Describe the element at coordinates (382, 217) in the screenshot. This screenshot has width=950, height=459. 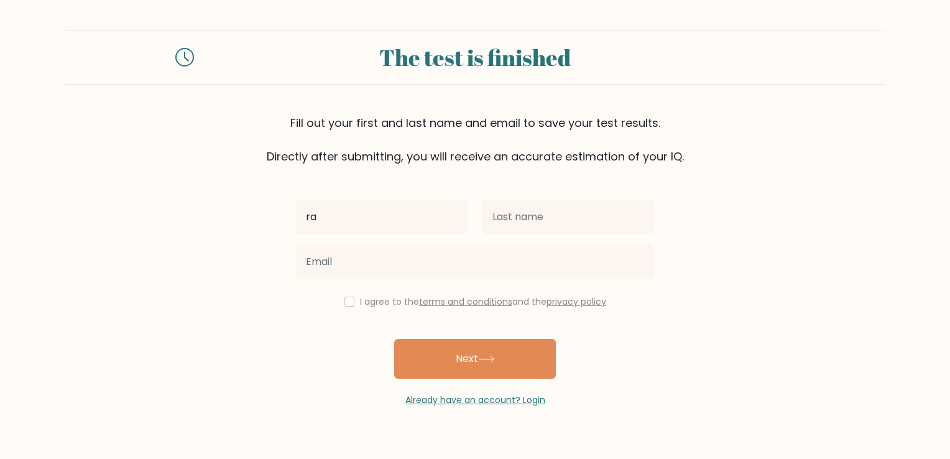
I see `input: First name` at that location.